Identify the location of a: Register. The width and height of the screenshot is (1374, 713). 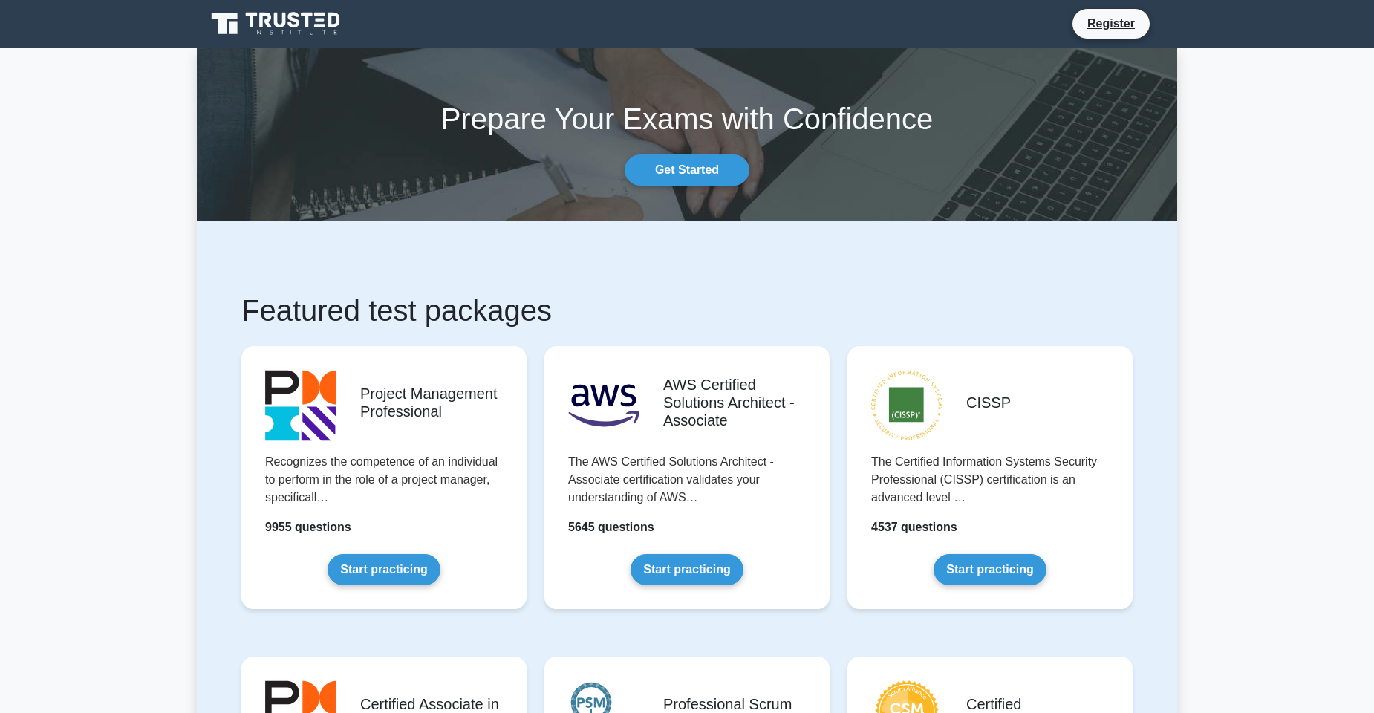
(1111, 23).